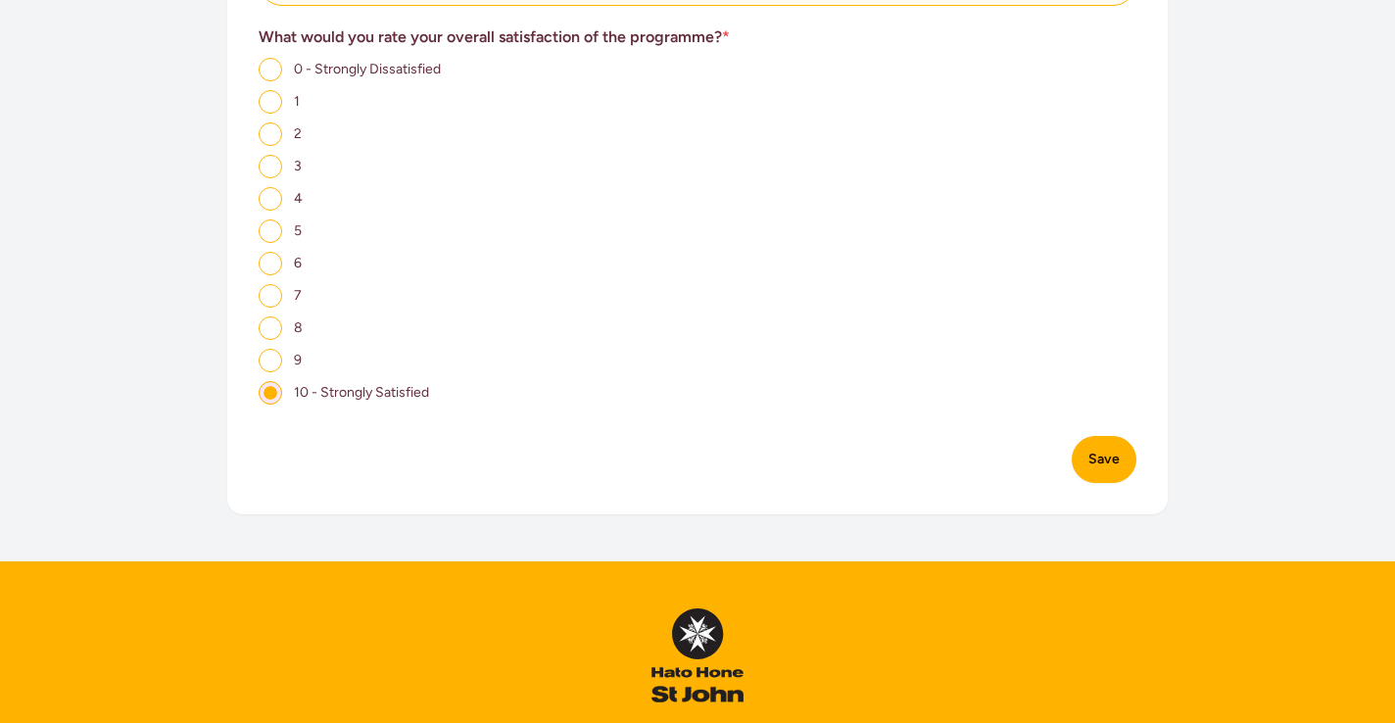 The width and height of the screenshot is (1395, 723). Describe the element at coordinates (270, 231) in the screenshot. I see `input: 5` at that location.